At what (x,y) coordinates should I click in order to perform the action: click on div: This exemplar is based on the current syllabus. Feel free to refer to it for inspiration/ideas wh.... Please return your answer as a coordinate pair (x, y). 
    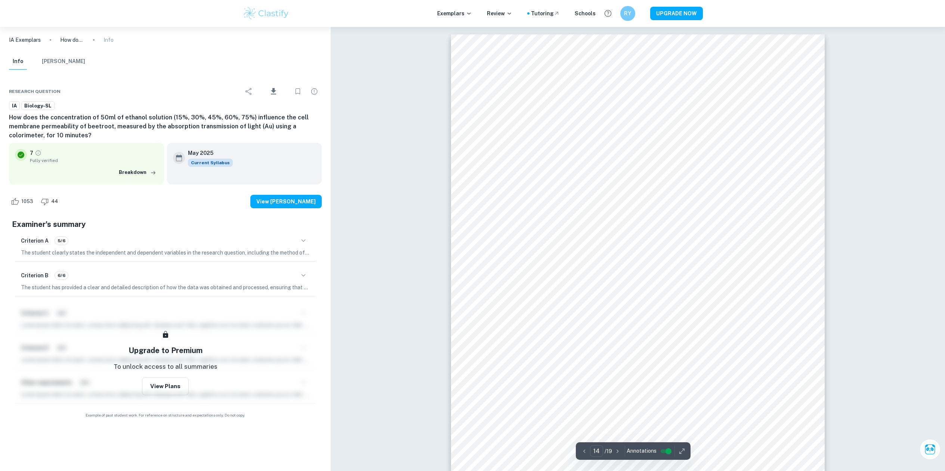
    Looking at the image, I should click on (210, 163).